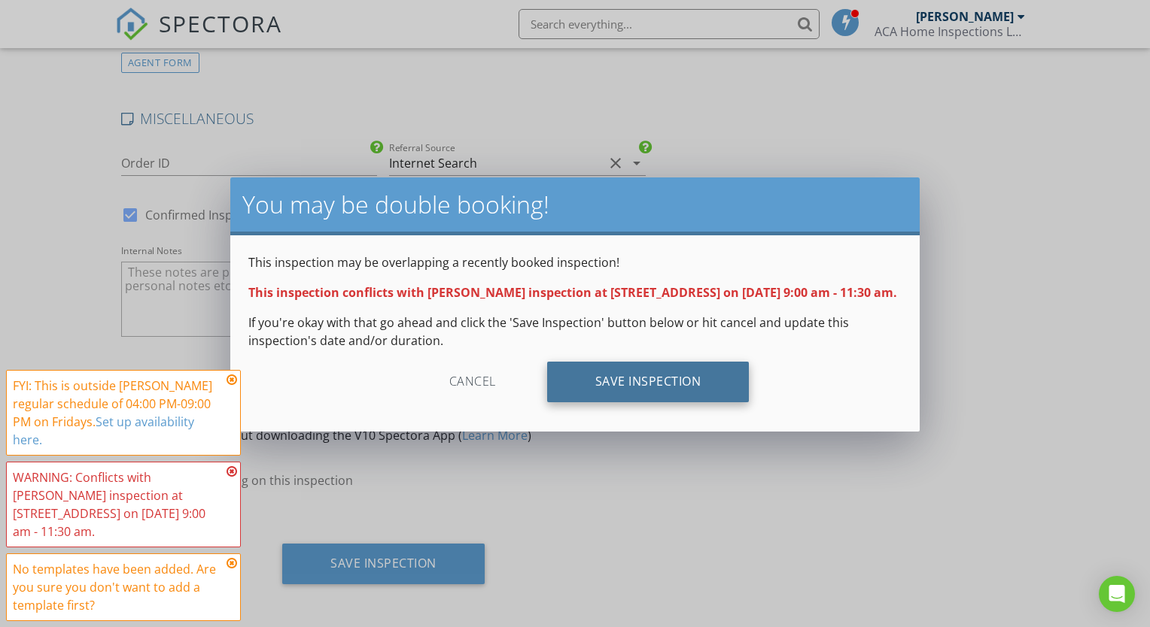 This screenshot has width=1150, height=627. Describe the element at coordinates (103, 431) in the screenshot. I see `a: Set up availability here.` at that location.